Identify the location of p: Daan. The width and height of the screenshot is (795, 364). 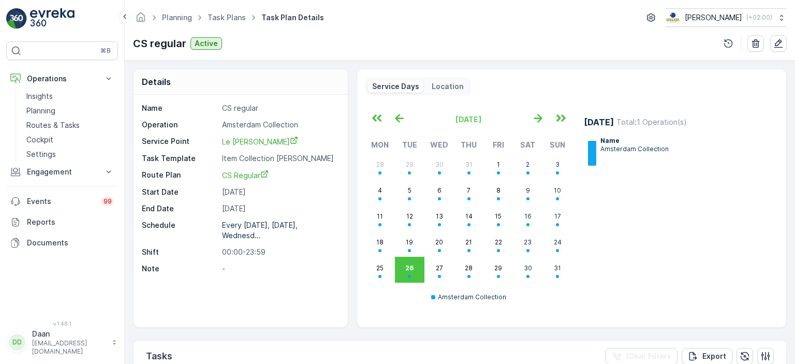
(69, 334).